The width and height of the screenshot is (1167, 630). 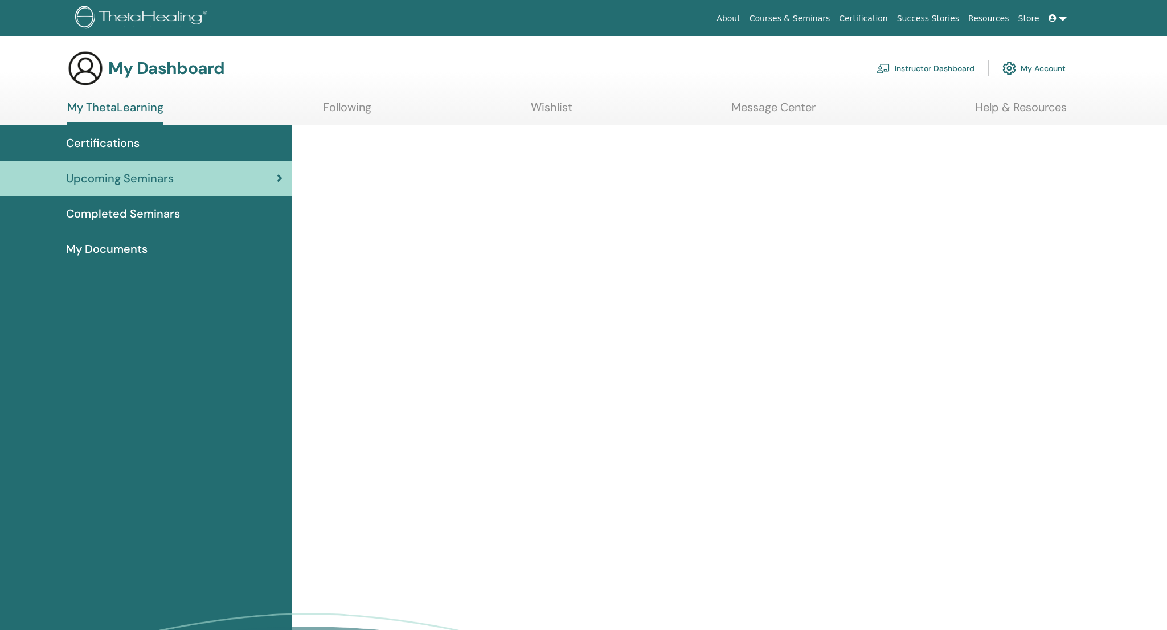 What do you see at coordinates (107, 249) in the screenshot?
I see `span: My Documents` at bounding box center [107, 249].